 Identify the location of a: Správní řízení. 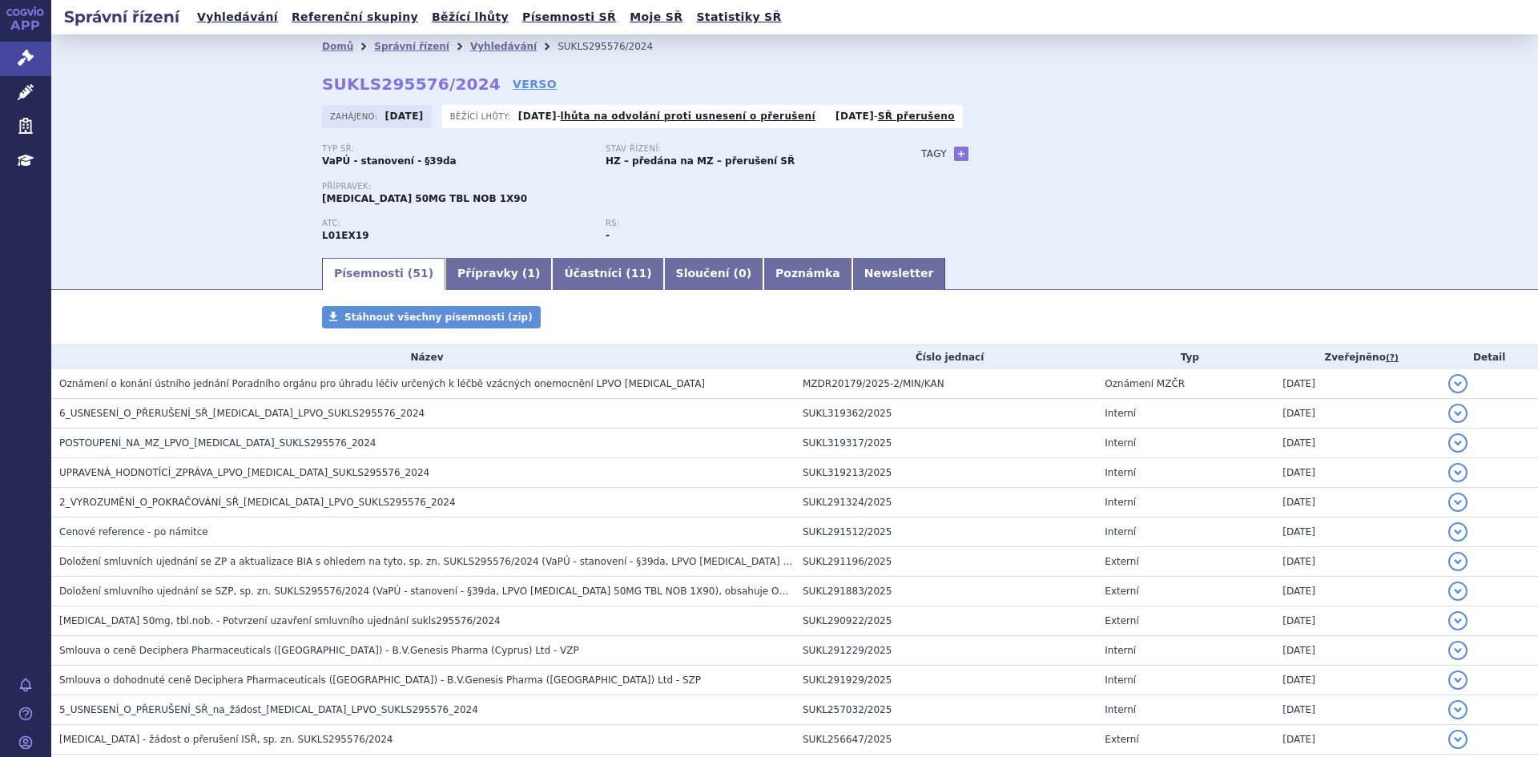
(412, 46).